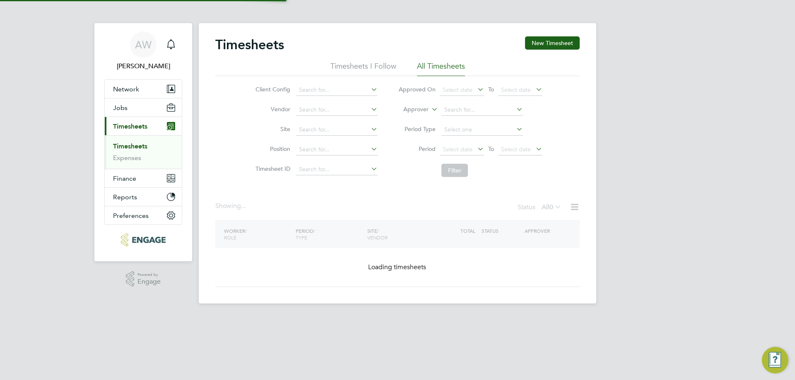  Describe the element at coordinates (143, 240) in the screenshot. I see `img: konnectrecruit-logo-retina.png` at that location.